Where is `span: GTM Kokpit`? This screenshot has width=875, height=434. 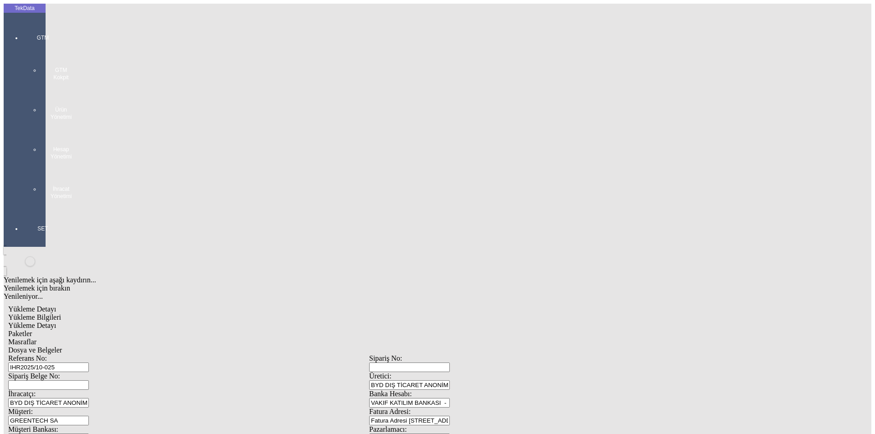 span: GTM Kokpit is located at coordinates (61, 74).